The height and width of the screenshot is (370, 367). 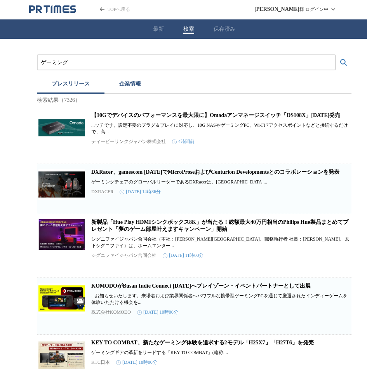 What do you see at coordinates (62, 128) in the screenshot?
I see `img: 【10Gでデバイスのパフォーマンスを最大限に】Omadaアンマネージスイッチ「DS108X」8月14日（木）発売` at bounding box center [62, 128].